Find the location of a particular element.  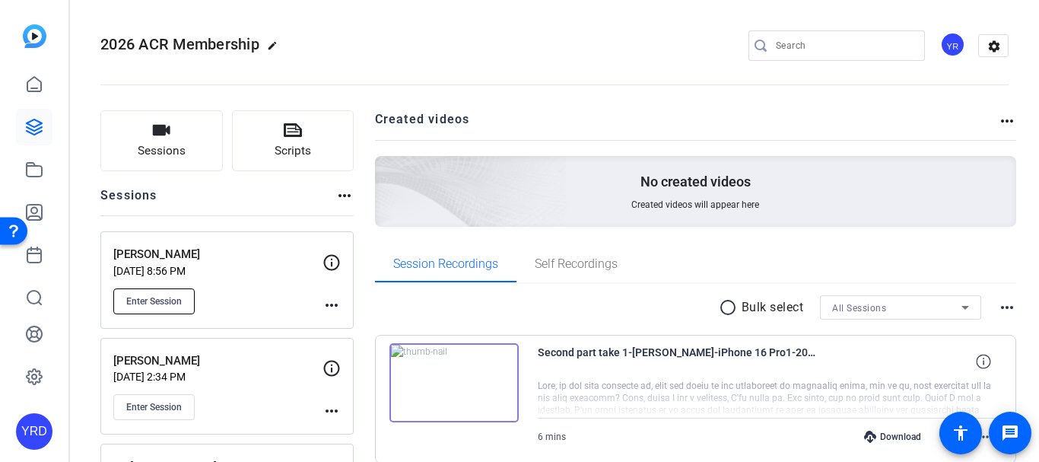

span: All Sessions is located at coordinates (859, 308).